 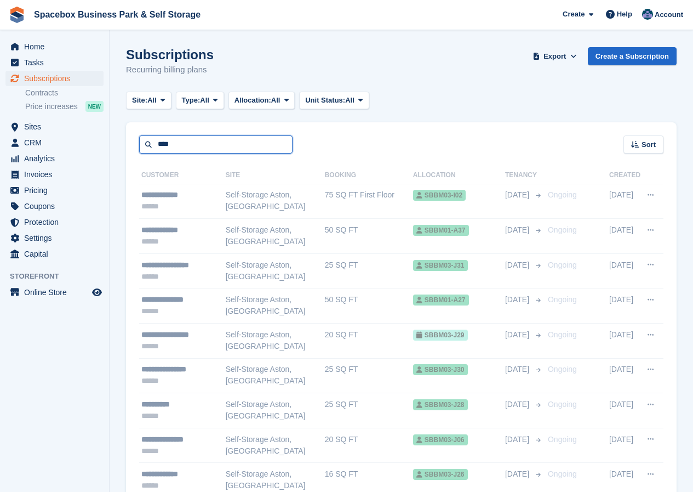 I want to click on a: Contracts, so click(x=64, y=93).